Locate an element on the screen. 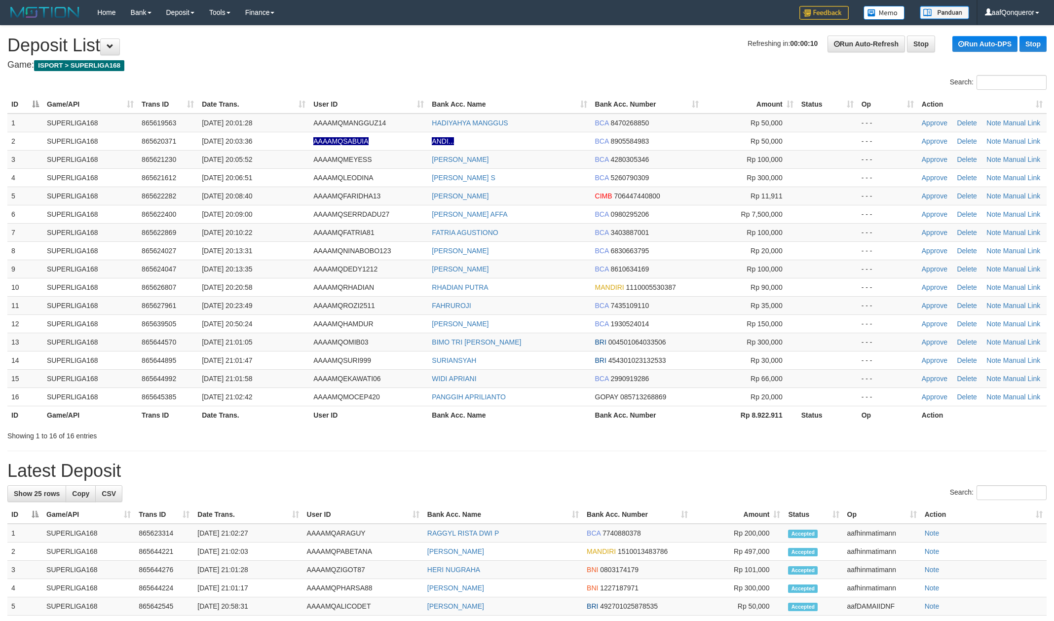  th: Trans ID: activate to sort column ascending is located at coordinates (168, 104).